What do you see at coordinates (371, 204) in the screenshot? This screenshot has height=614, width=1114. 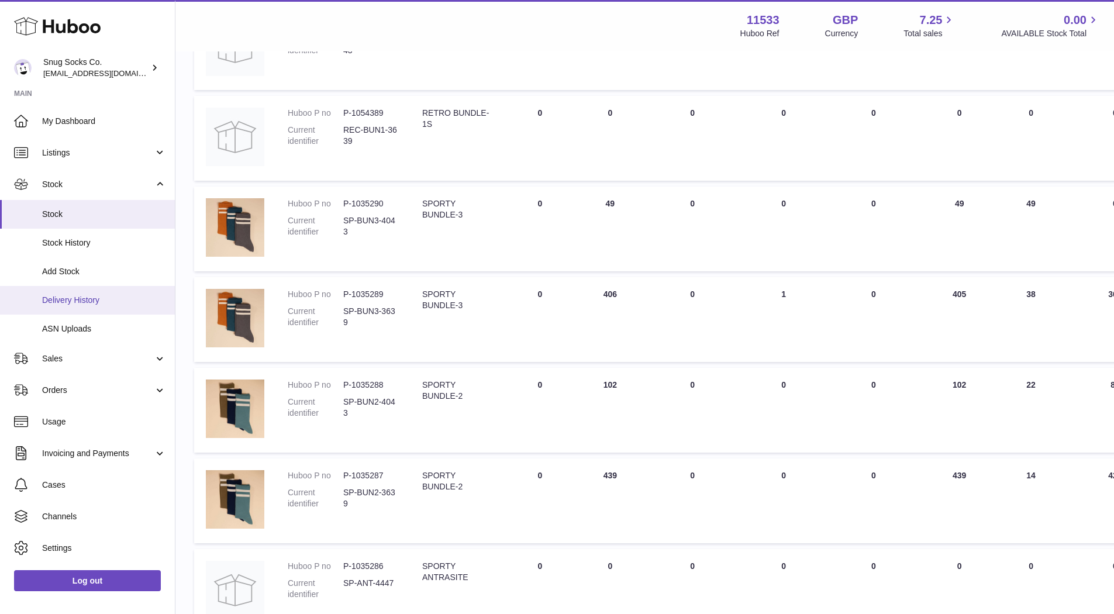 I see `dd: P-1035290` at bounding box center [371, 204].